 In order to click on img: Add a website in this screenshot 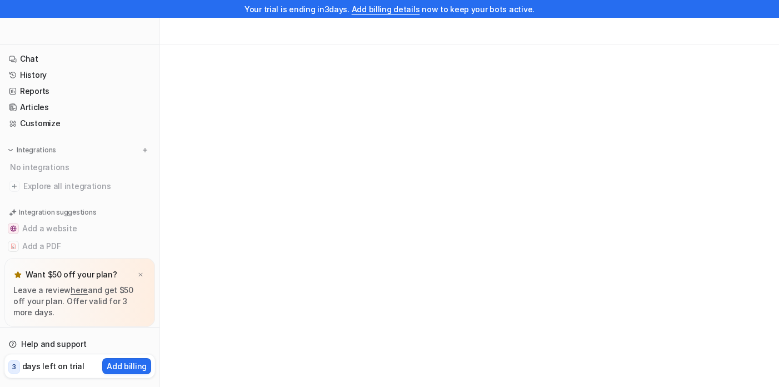, I will do `click(13, 228)`.